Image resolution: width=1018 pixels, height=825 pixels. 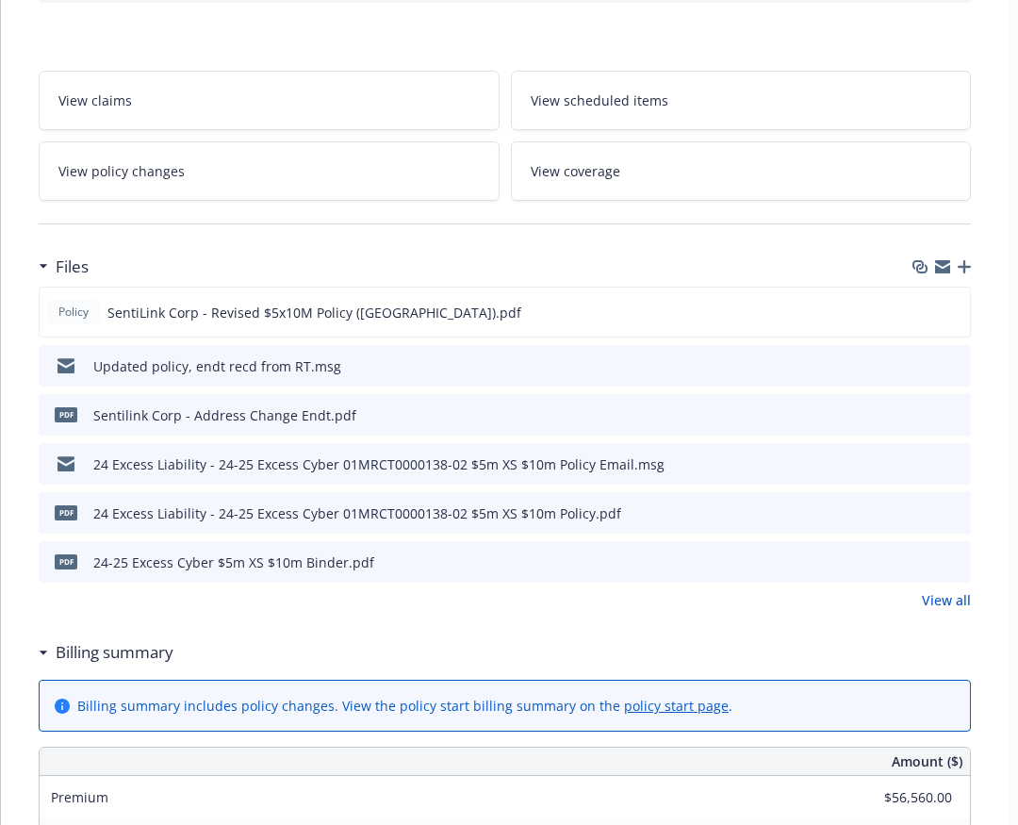 What do you see at coordinates (63, 267) in the screenshot?
I see `div: Files` at bounding box center [63, 267].